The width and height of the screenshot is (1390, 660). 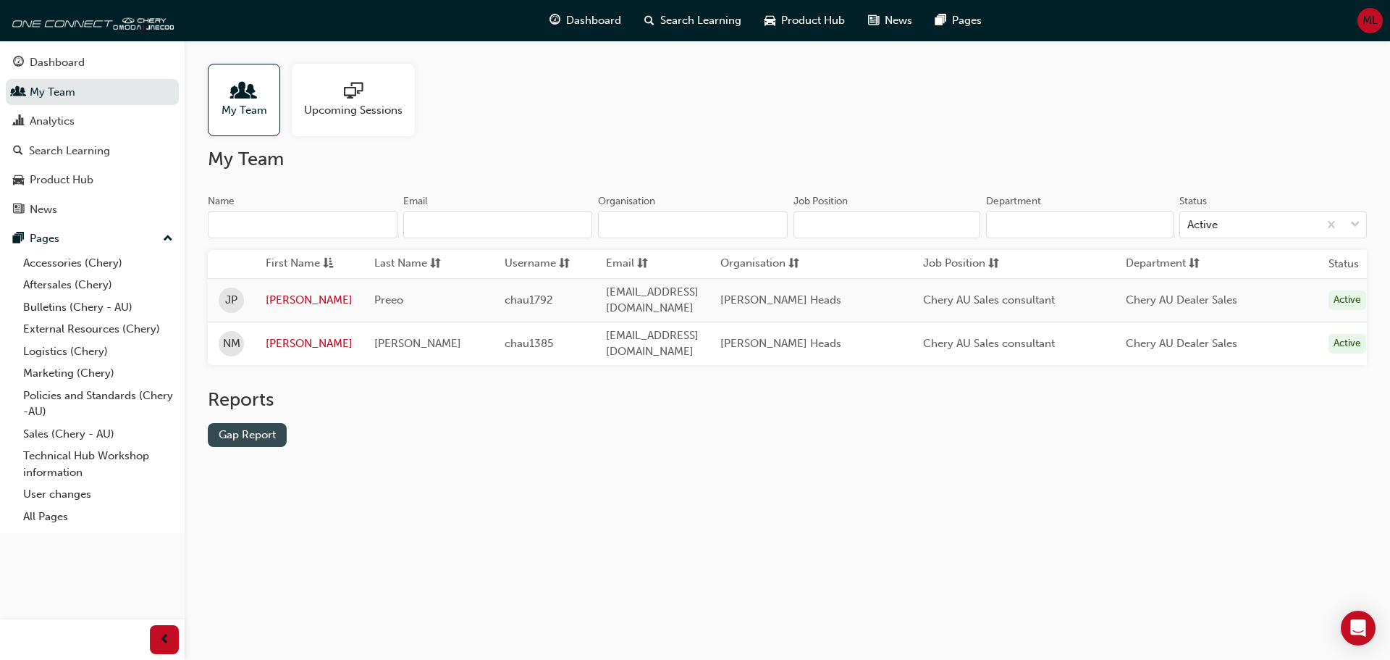 I want to click on a: pages-iconPages, so click(x=959, y=20).